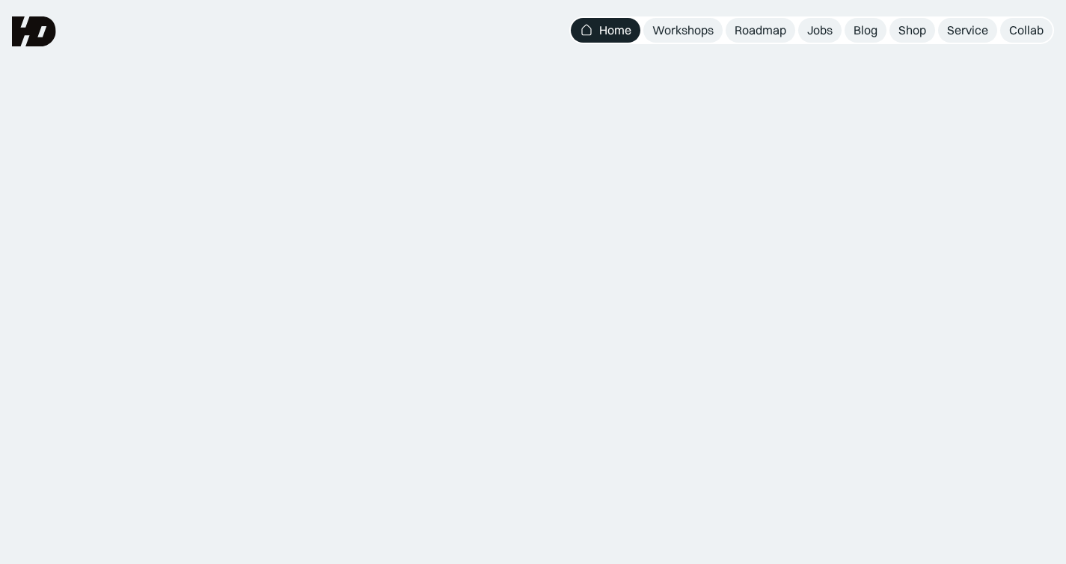 The height and width of the screenshot is (564, 1066). Describe the element at coordinates (760, 30) in the screenshot. I see `a: Roadmap` at that location.